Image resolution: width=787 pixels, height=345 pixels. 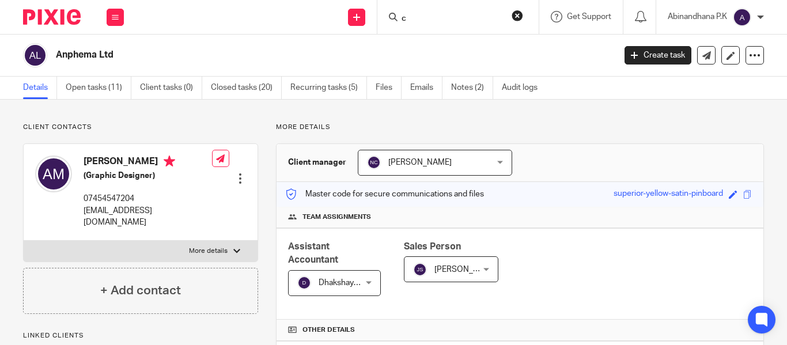 What do you see at coordinates (141, 336) in the screenshot?
I see `p: Linked clients` at bounding box center [141, 336].